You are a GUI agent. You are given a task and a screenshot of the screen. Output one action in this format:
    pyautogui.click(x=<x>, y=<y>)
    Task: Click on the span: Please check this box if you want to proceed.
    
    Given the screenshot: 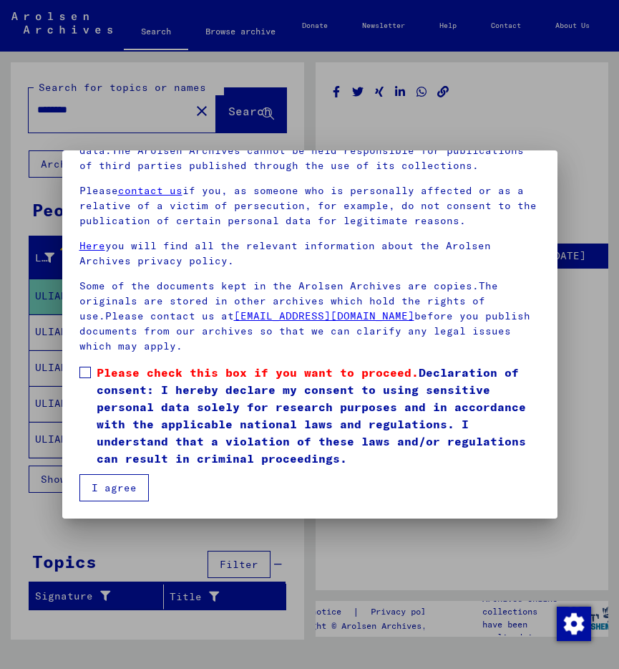 What is the action you would take?
    pyautogui.click(x=258, y=372)
    